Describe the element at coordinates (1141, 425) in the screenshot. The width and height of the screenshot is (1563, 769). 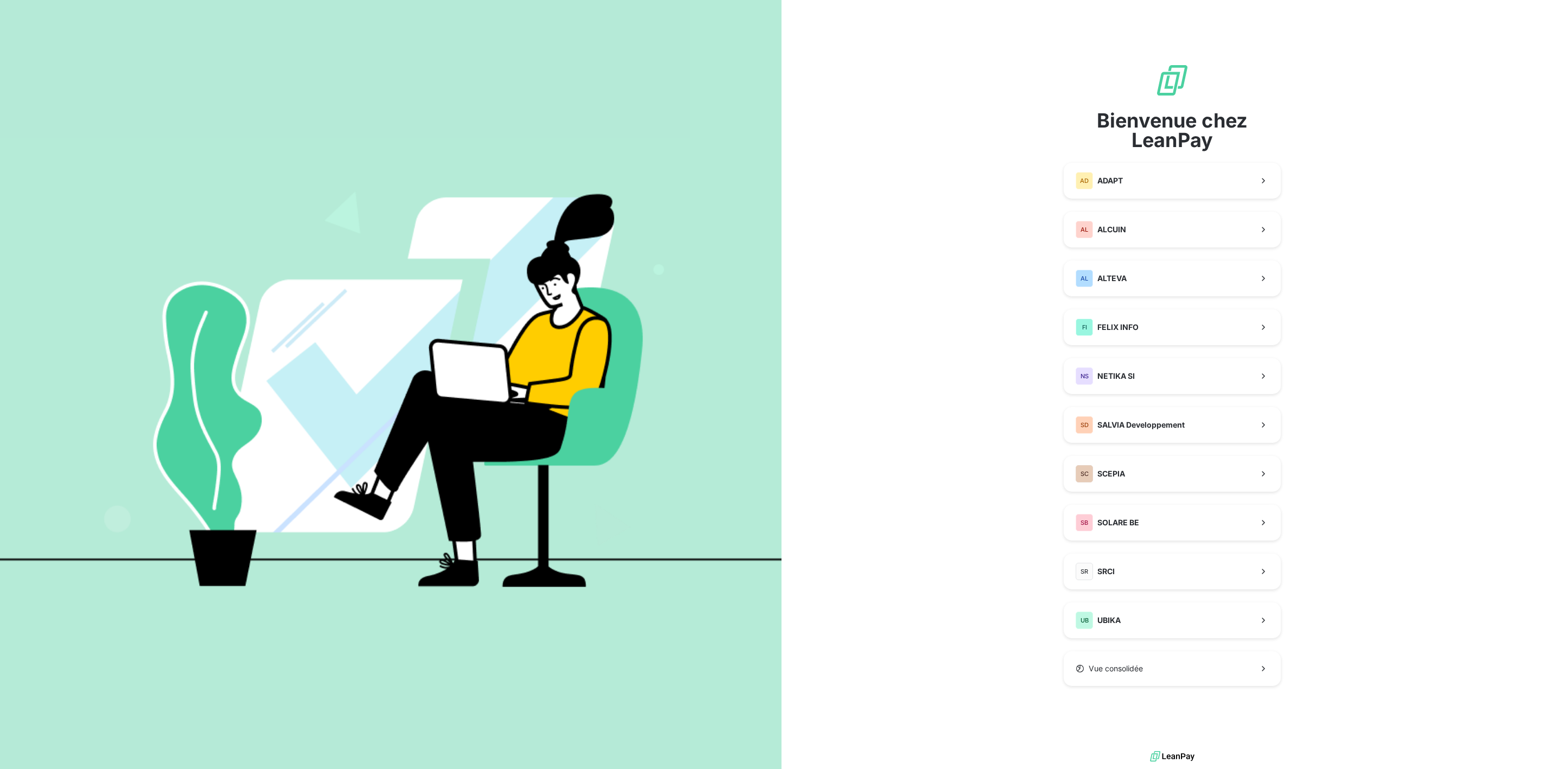
I see `span: SALVIA Developpement` at that location.